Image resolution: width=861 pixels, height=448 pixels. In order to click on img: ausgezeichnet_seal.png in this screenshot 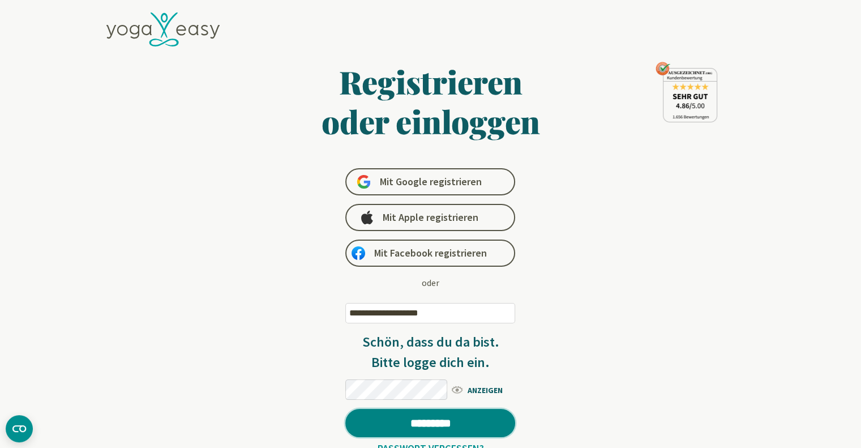, I will do `click(686, 92)`.